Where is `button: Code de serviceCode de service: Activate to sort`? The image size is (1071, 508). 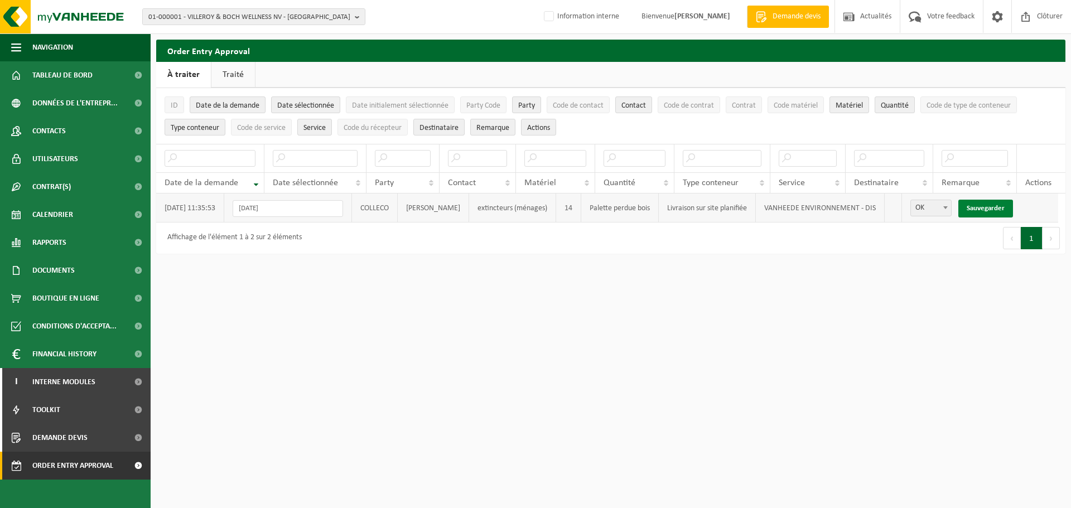 button: Code de serviceCode de service: Activate to sort is located at coordinates (261, 127).